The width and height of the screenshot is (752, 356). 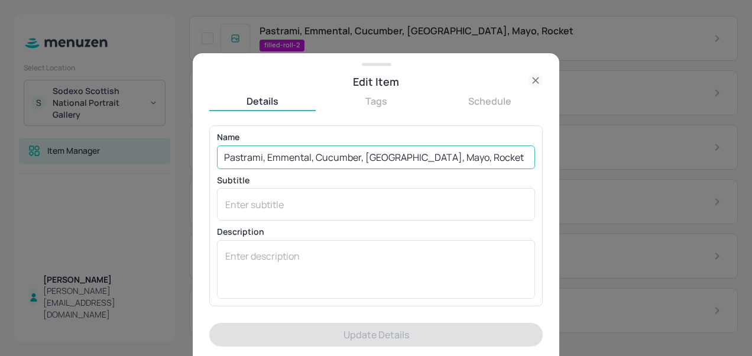 I want to click on button: Schedule, so click(x=489, y=101).